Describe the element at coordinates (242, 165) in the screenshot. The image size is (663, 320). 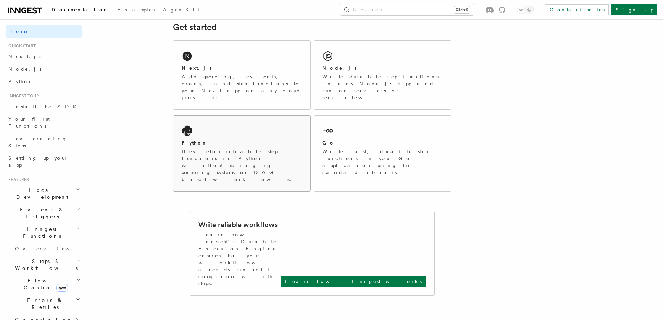
I see `p: Develop reliable step functions in Python without managing queueing systems or DAG based workflows.` at that location.